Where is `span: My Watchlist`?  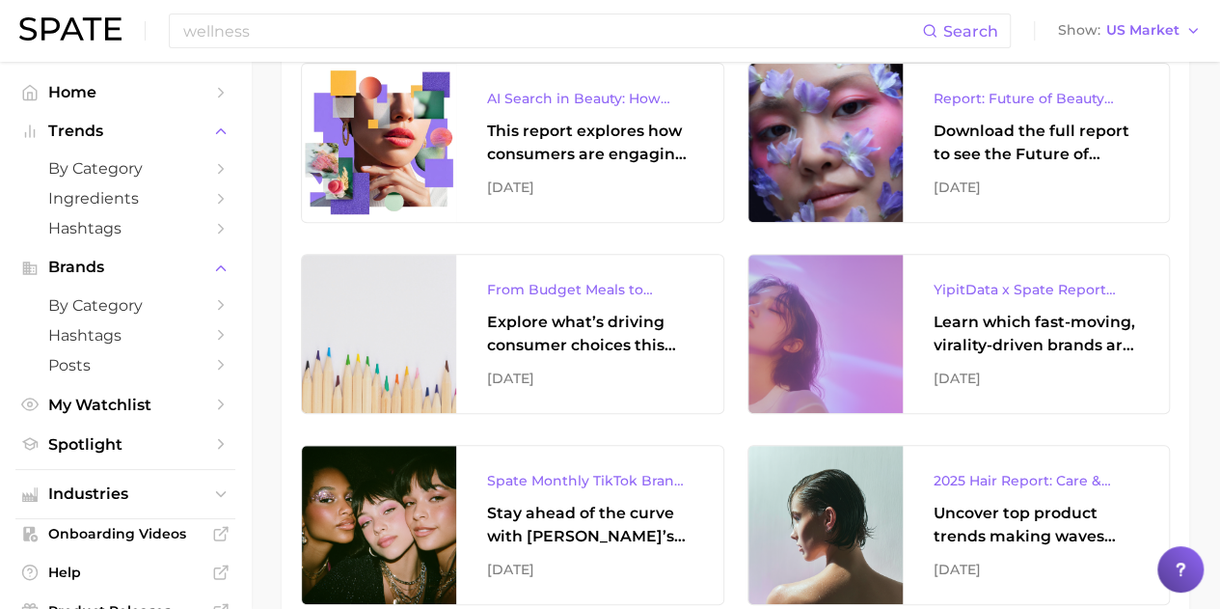
span: My Watchlist is located at coordinates (125, 404).